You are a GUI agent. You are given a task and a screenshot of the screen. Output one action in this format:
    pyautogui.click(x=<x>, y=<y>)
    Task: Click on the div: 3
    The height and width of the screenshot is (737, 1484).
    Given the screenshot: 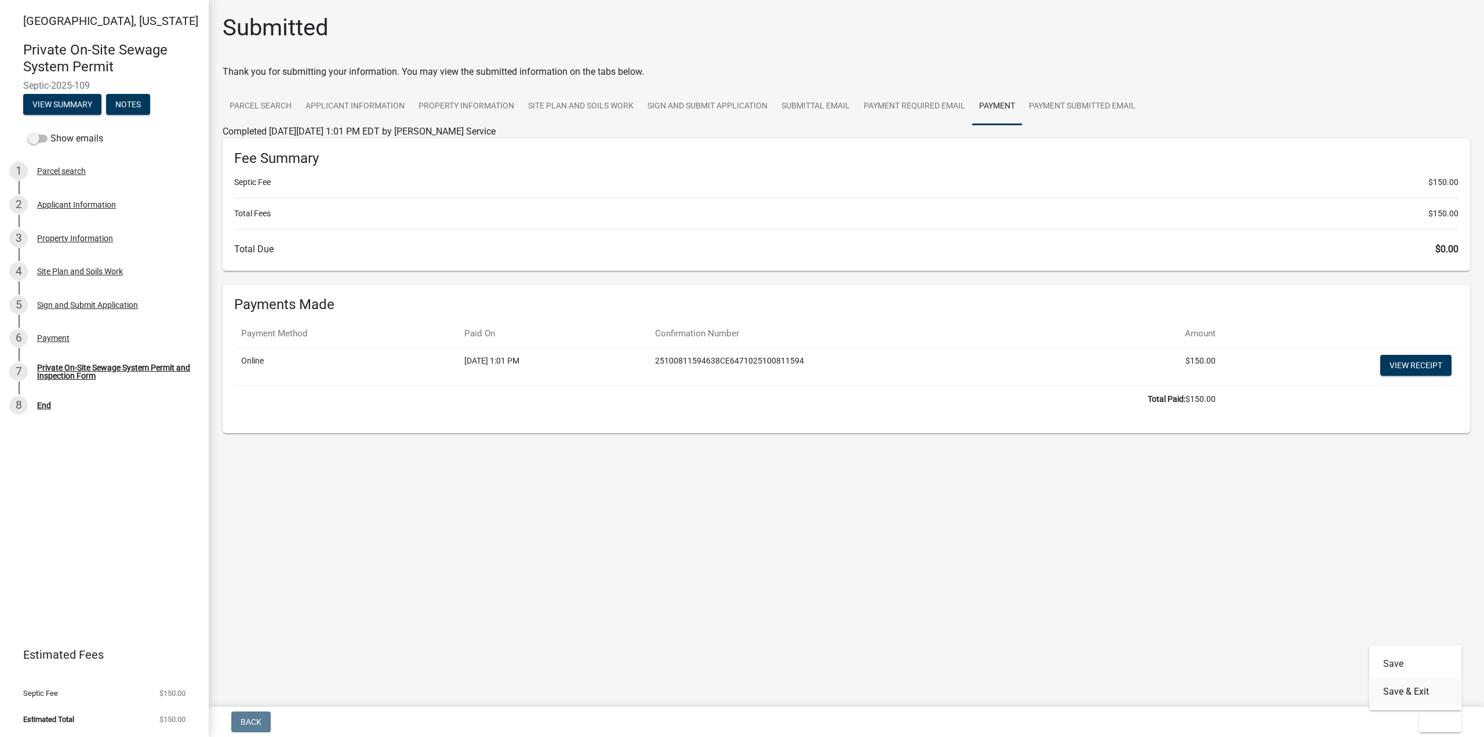 What is the action you would take?
    pyautogui.click(x=19, y=238)
    